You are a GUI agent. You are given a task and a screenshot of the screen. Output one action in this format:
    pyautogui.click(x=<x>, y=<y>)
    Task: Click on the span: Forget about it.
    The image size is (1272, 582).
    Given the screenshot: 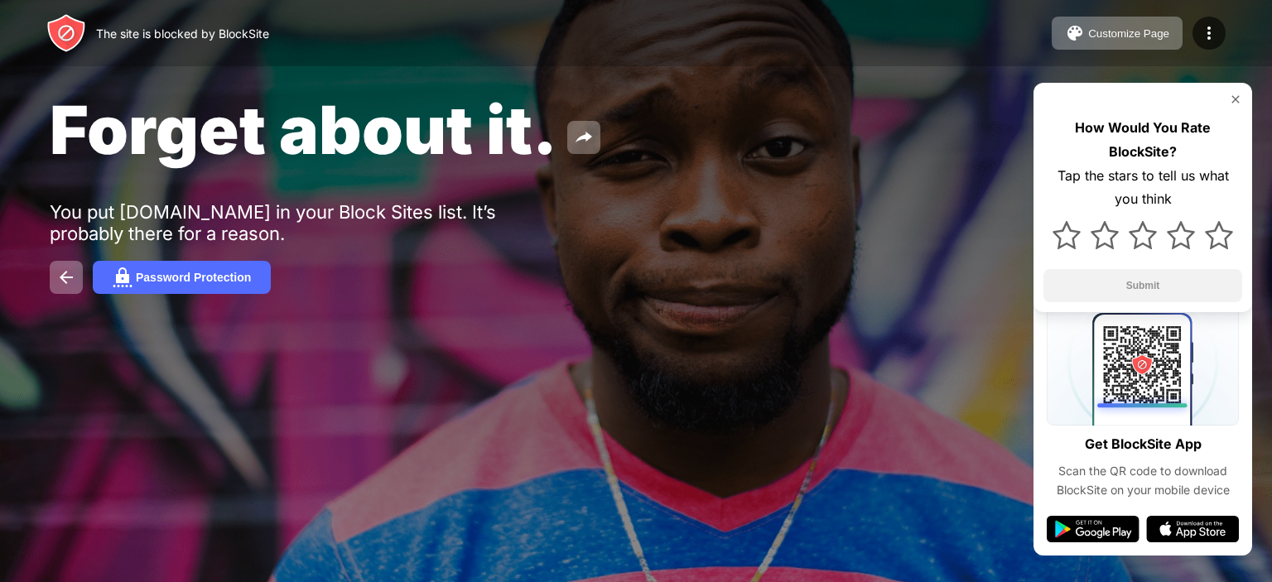 What is the action you would take?
    pyautogui.click(x=303, y=129)
    